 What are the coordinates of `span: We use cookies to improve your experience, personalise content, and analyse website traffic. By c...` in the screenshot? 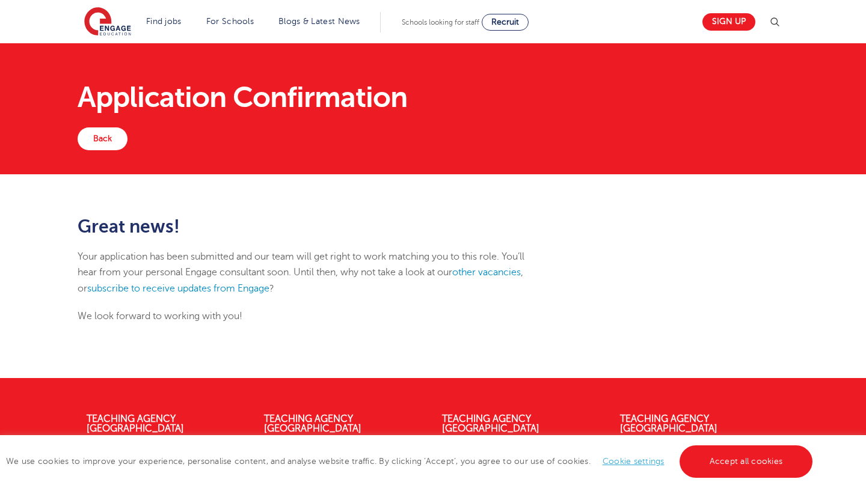 It's located at (411, 461).